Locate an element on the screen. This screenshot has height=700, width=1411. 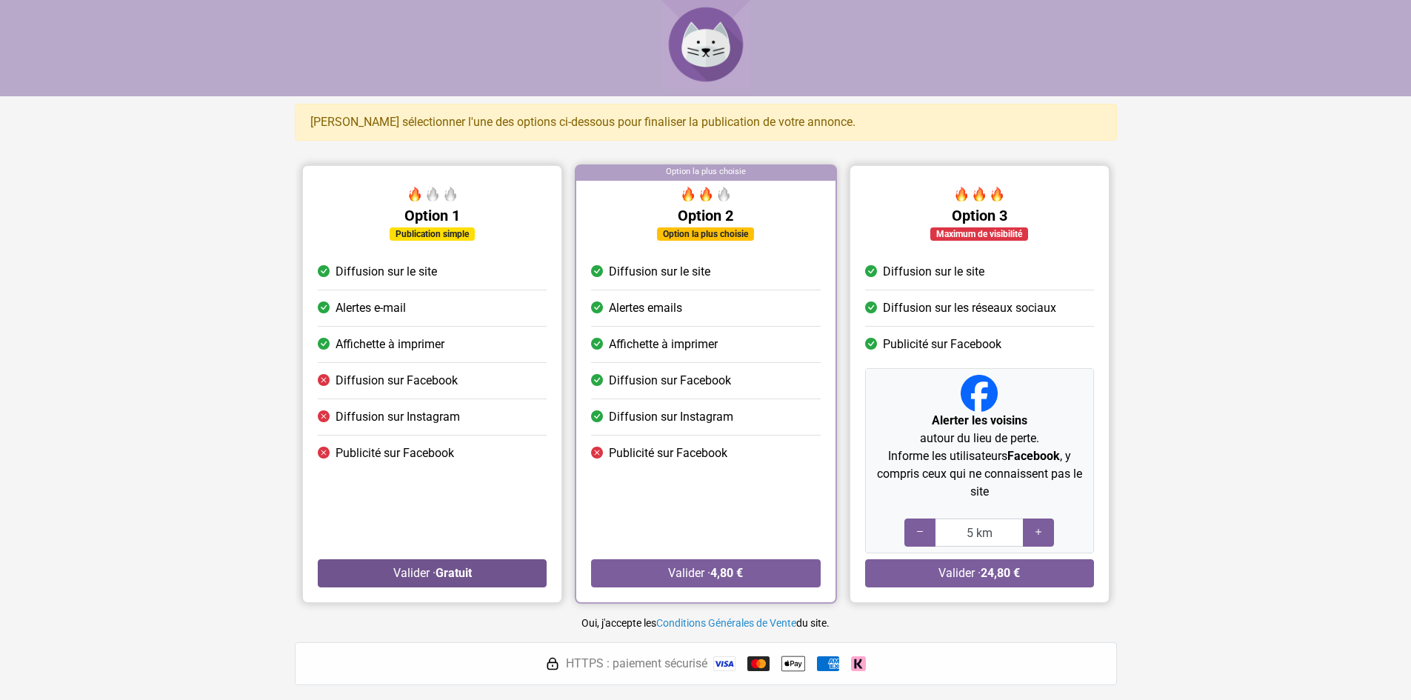
h5: Option 3 is located at coordinates (979, 216).